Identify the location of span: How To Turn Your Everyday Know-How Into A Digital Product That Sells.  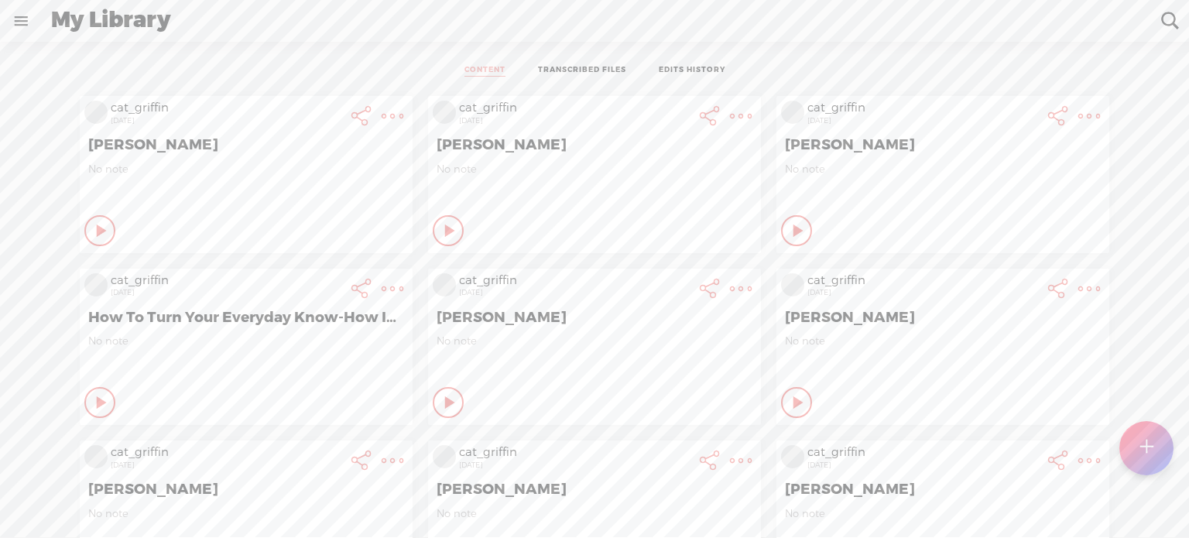
(246, 317).